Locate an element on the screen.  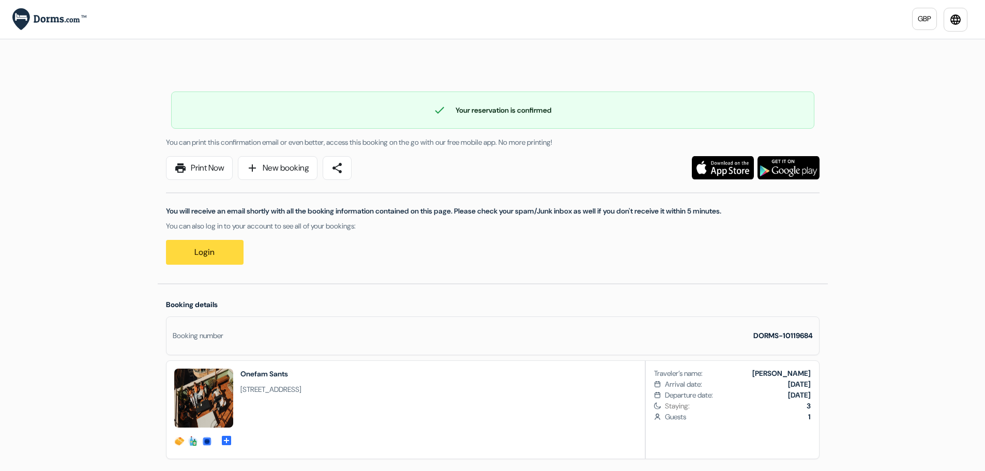
img: Dorms.com is located at coordinates (49, 19).